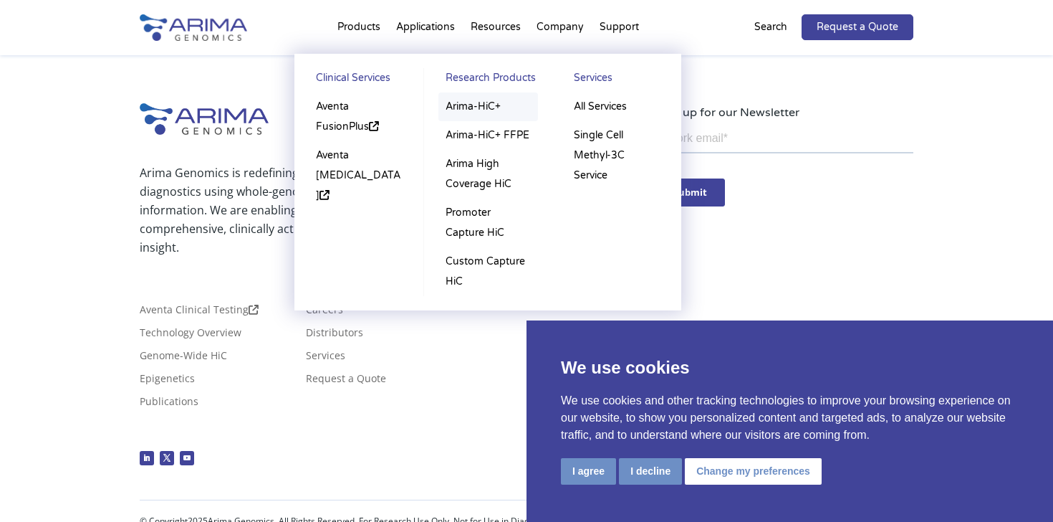  I want to click on p: We use cookies and other tracking technologies to improve your browsing experience on our website..., so click(789, 418).